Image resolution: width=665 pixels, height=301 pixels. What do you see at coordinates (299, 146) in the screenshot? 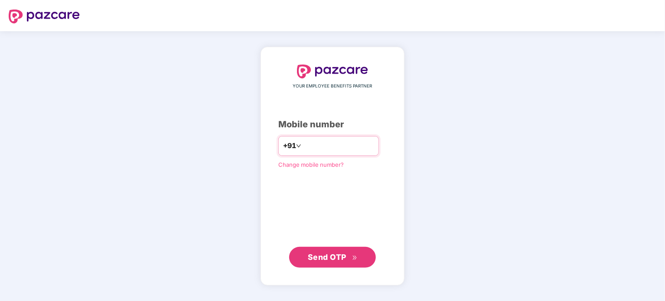
I see `span: down` at bounding box center [299, 146].